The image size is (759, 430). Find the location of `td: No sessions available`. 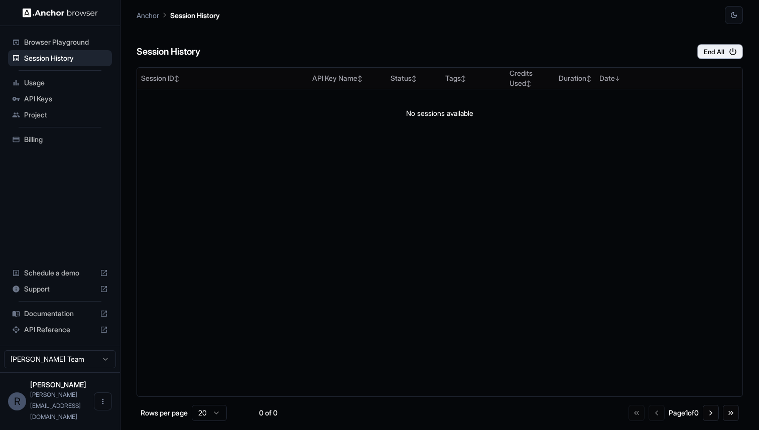

td: No sessions available is located at coordinates (440, 113).